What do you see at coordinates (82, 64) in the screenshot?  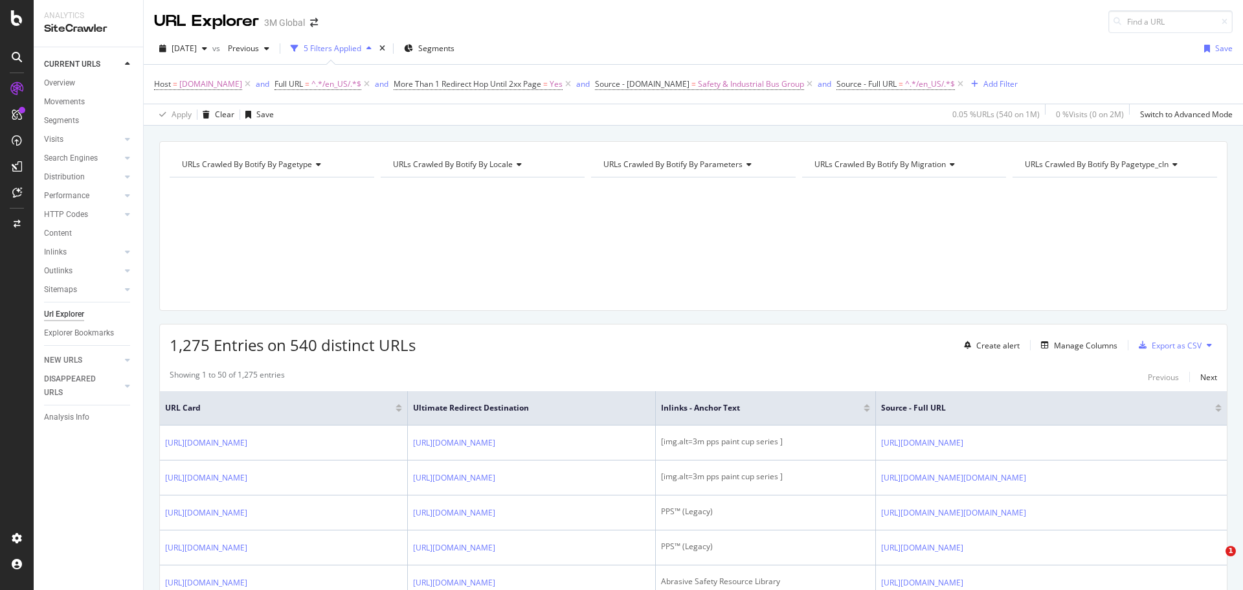 I see `a: CURRENT URLS` at bounding box center [82, 64].